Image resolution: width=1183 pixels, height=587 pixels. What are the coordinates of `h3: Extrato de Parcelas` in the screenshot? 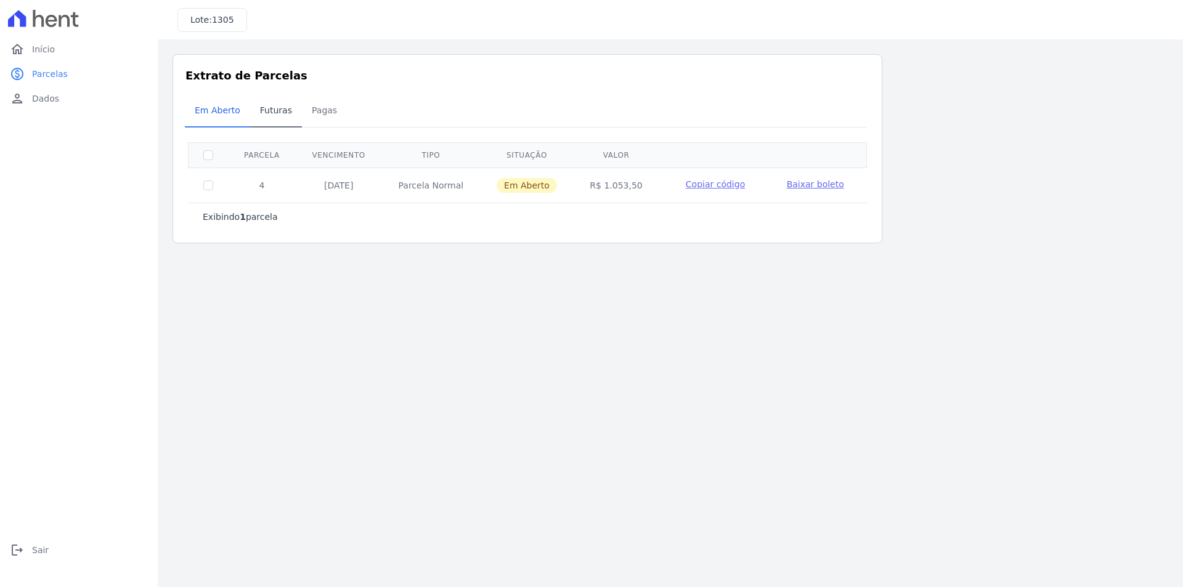 It's located at (528, 75).